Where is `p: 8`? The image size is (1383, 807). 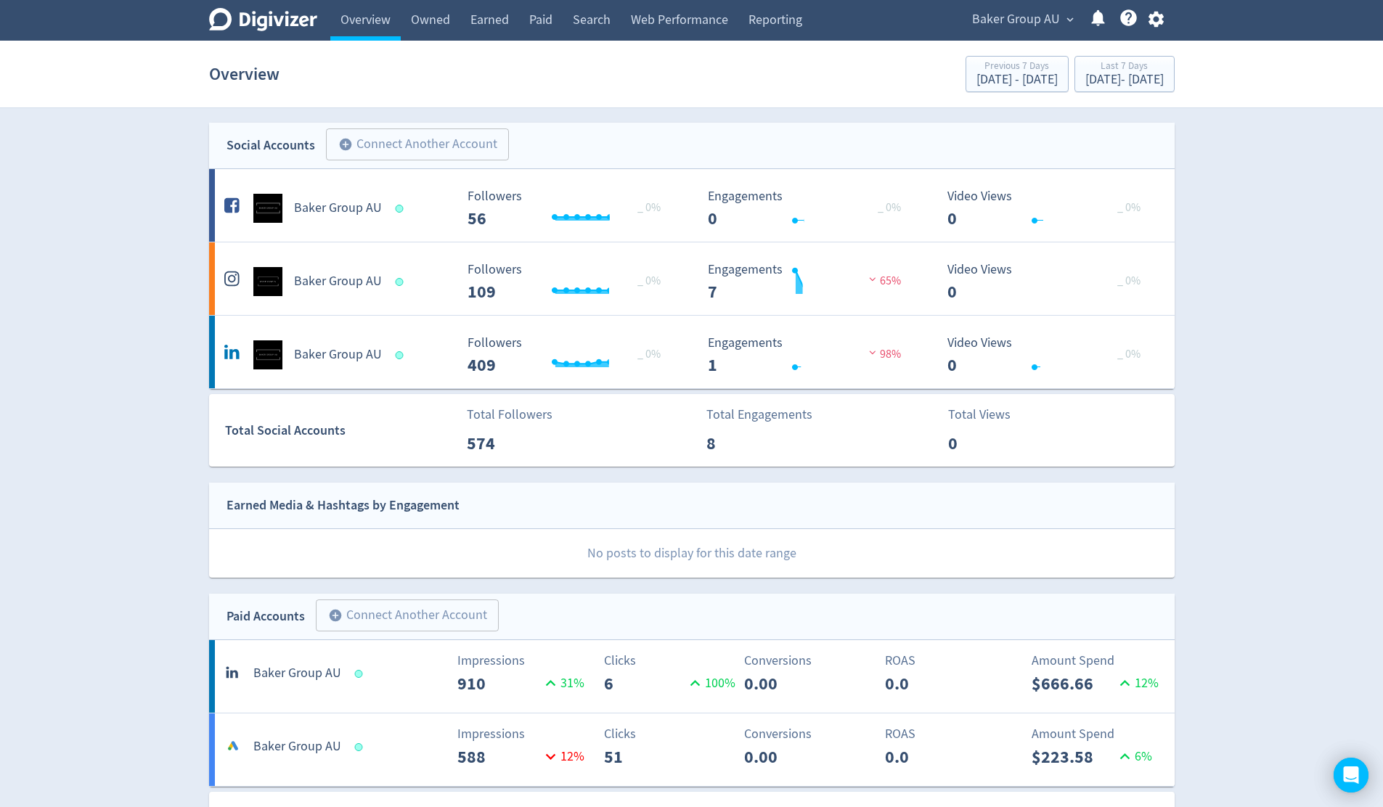
p: 8 is located at coordinates (748, 443).